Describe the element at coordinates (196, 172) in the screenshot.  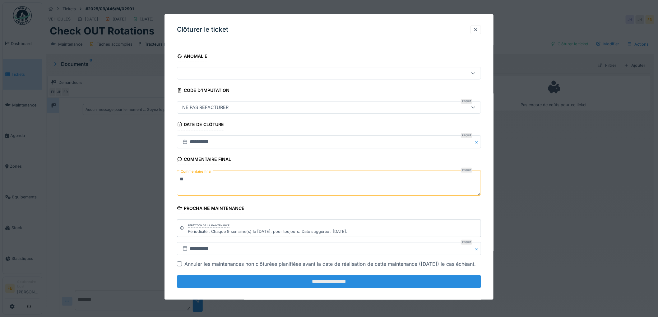
I see `label: Commentaire final` at that location.